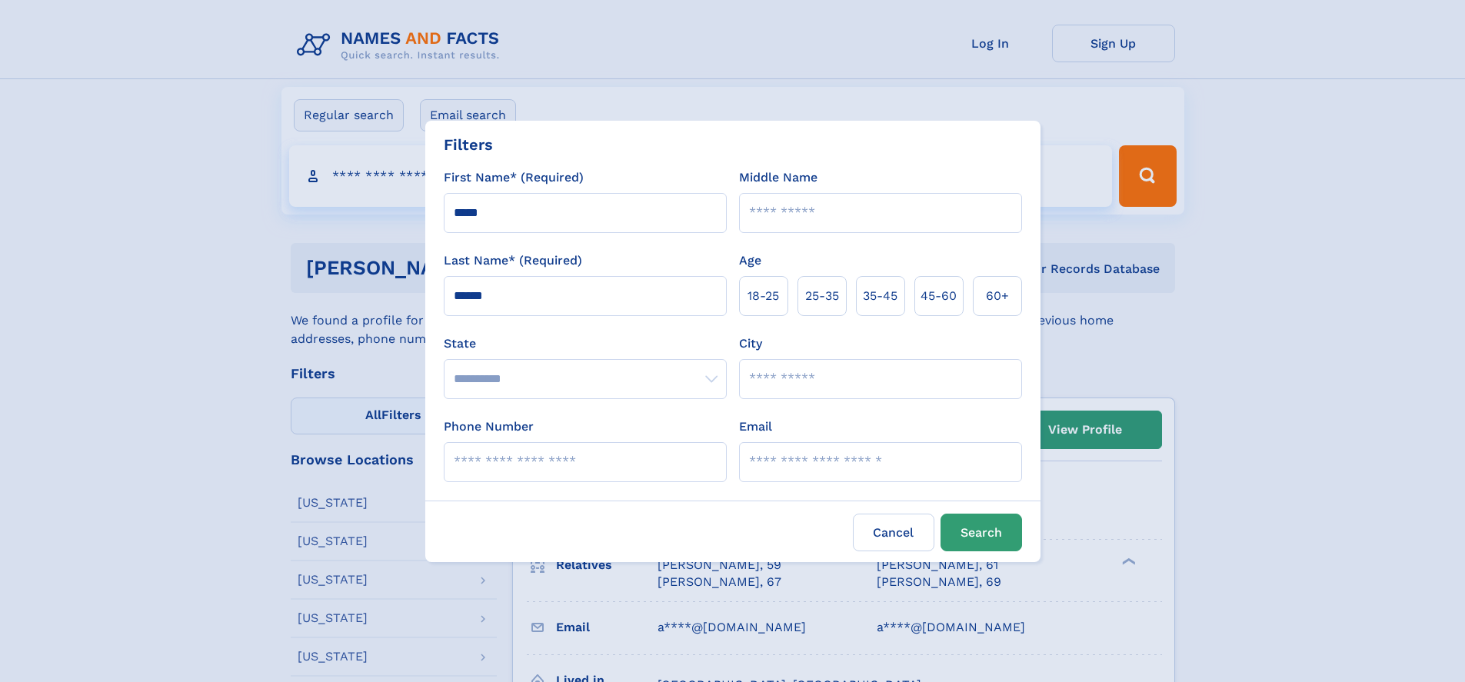 This screenshot has height=682, width=1465. I want to click on label: Email, so click(755, 427).